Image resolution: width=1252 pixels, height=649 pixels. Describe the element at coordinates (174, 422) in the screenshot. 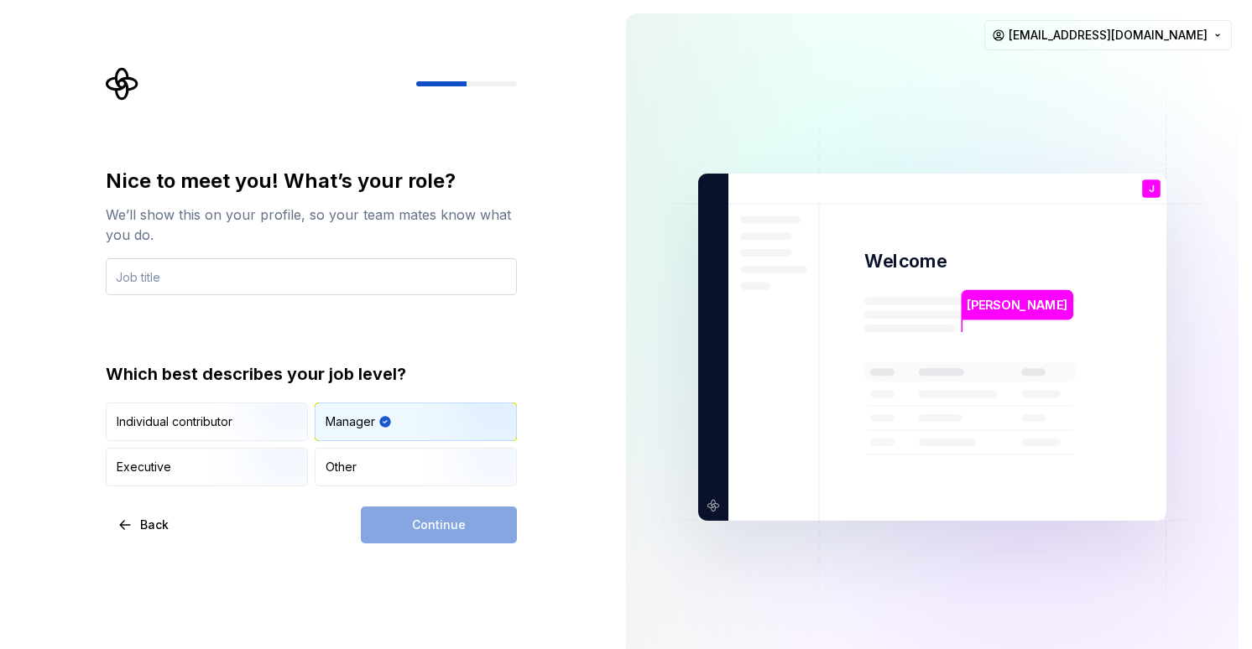

I see `div: Individual contributor` at that location.